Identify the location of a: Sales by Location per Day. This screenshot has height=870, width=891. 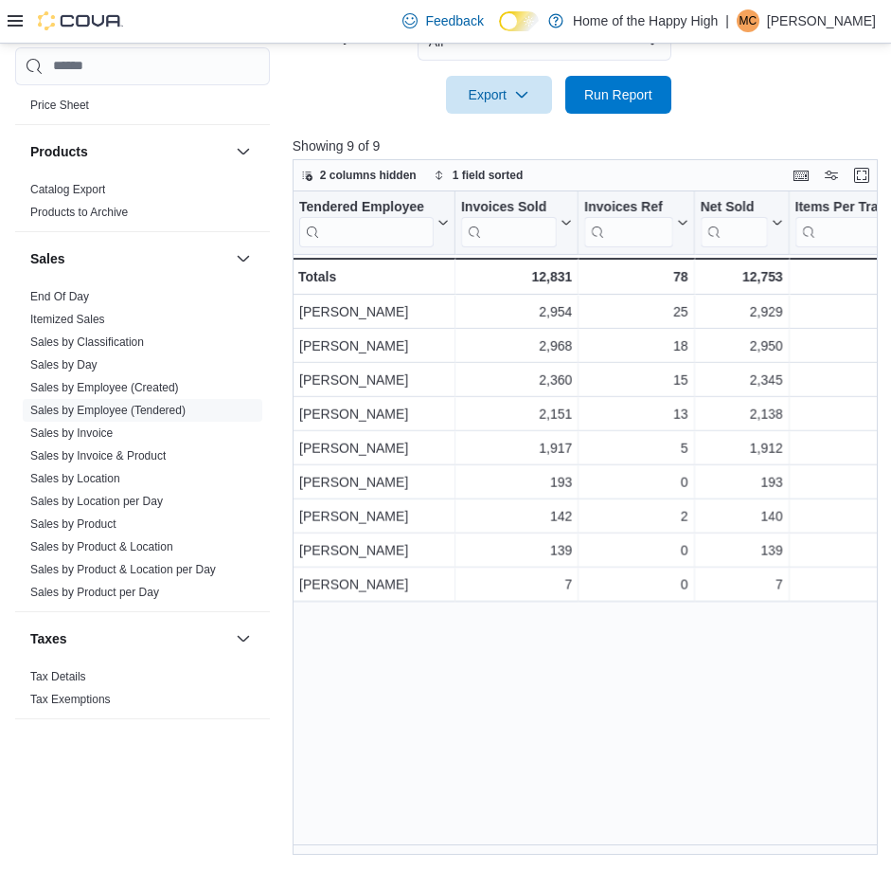
(97, 501).